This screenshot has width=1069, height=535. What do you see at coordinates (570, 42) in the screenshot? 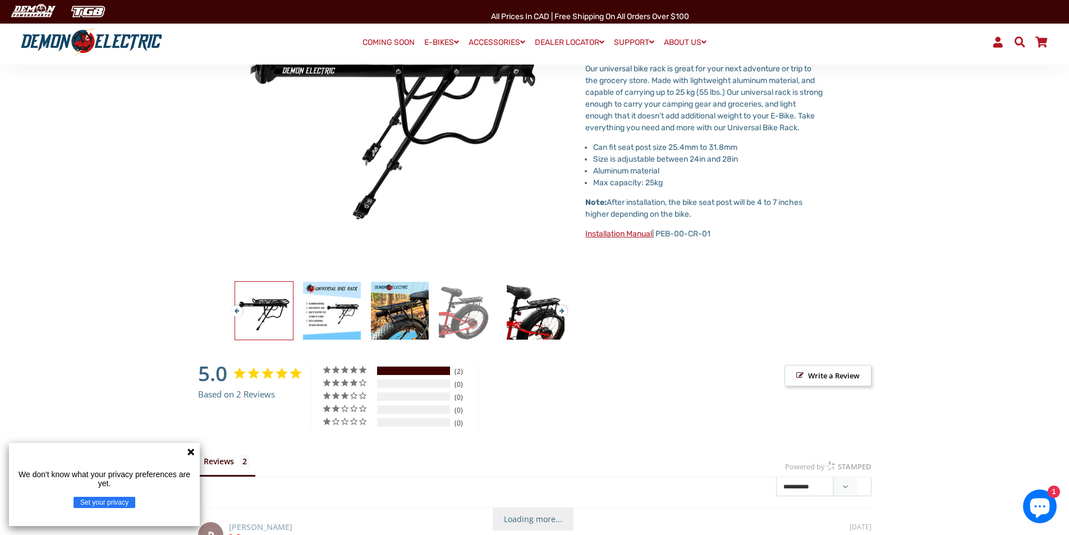
I see `a: DEALER LOCATOR` at bounding box center [570, 42].